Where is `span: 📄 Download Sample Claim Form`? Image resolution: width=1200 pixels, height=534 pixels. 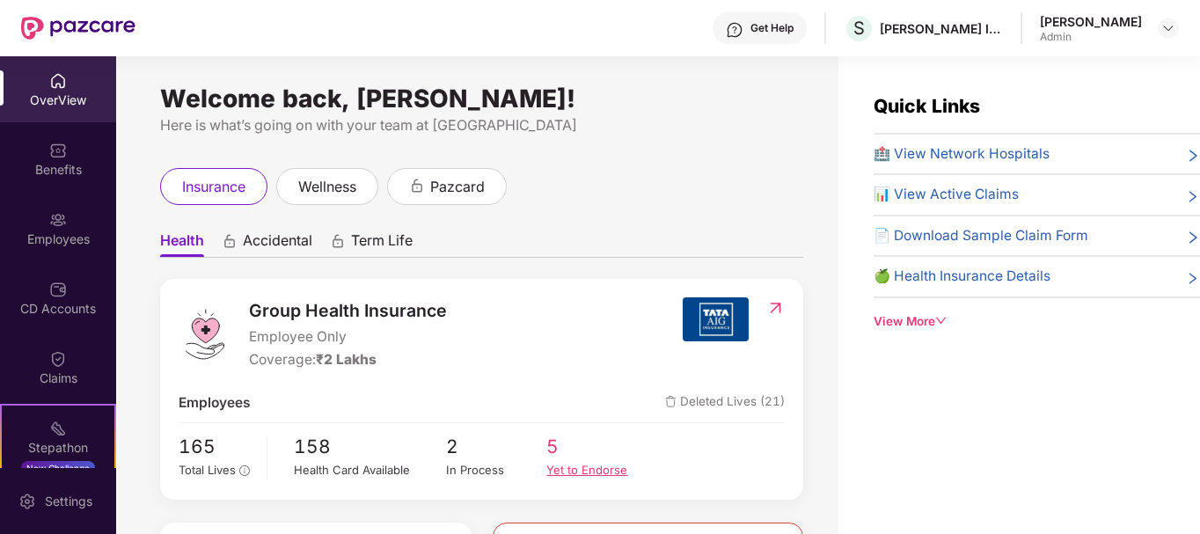 span: 📄 Download Sample Claim Form is located at coordinates (981, 236).